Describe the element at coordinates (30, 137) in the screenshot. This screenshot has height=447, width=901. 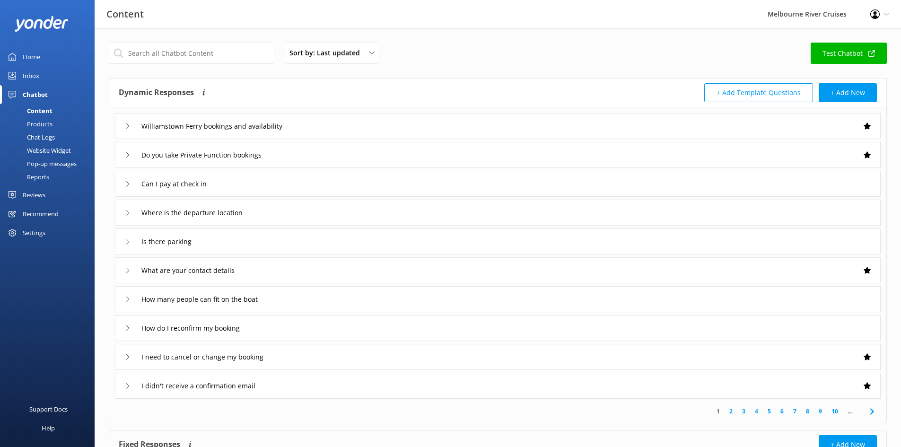
I see `div: Chat Logs` at that location.